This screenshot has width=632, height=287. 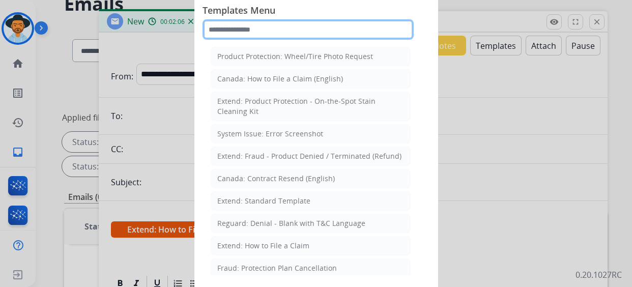 What do you see at coordinates (276, 179) in the screenshot?
I see `div: Canada: Contract Resend (English)` at bounding box center [276, 179].